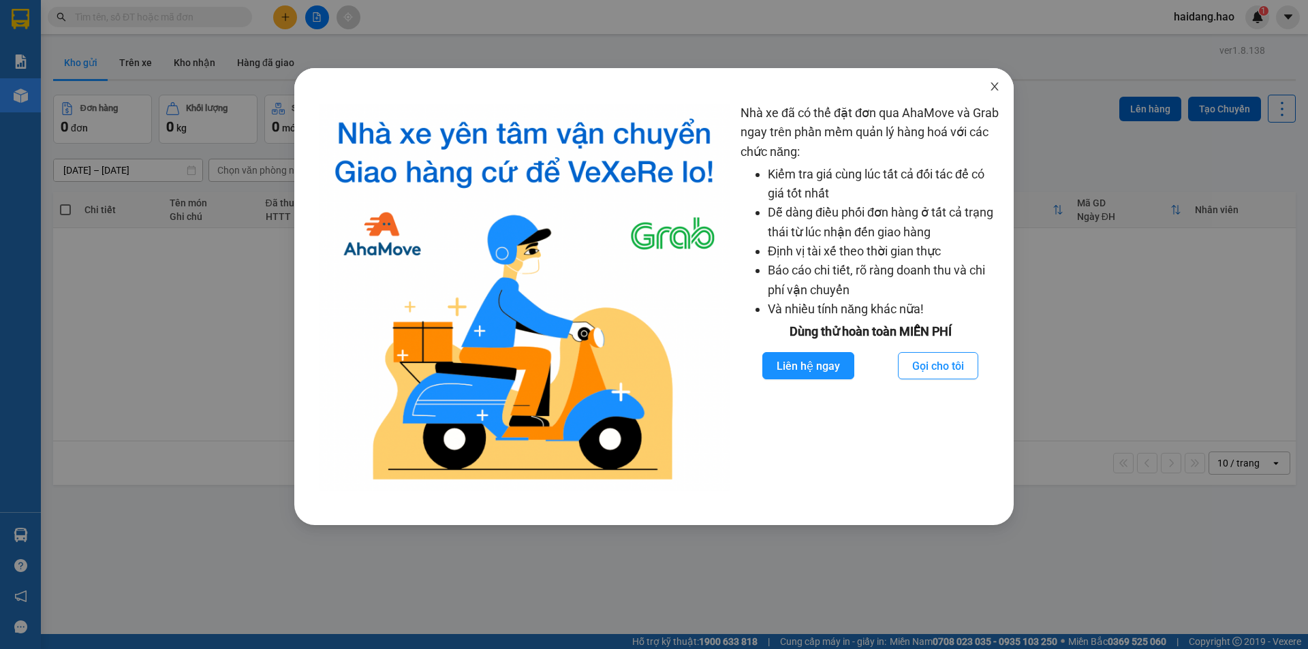 The height and width of the screenshot is (649, 1308). Describe the element at coordinates (884, 280) in the screenshot. I see `li: Báo cáo chi tiết, rõ ràng doanh thu và chi phí vận chuyển` at that location.